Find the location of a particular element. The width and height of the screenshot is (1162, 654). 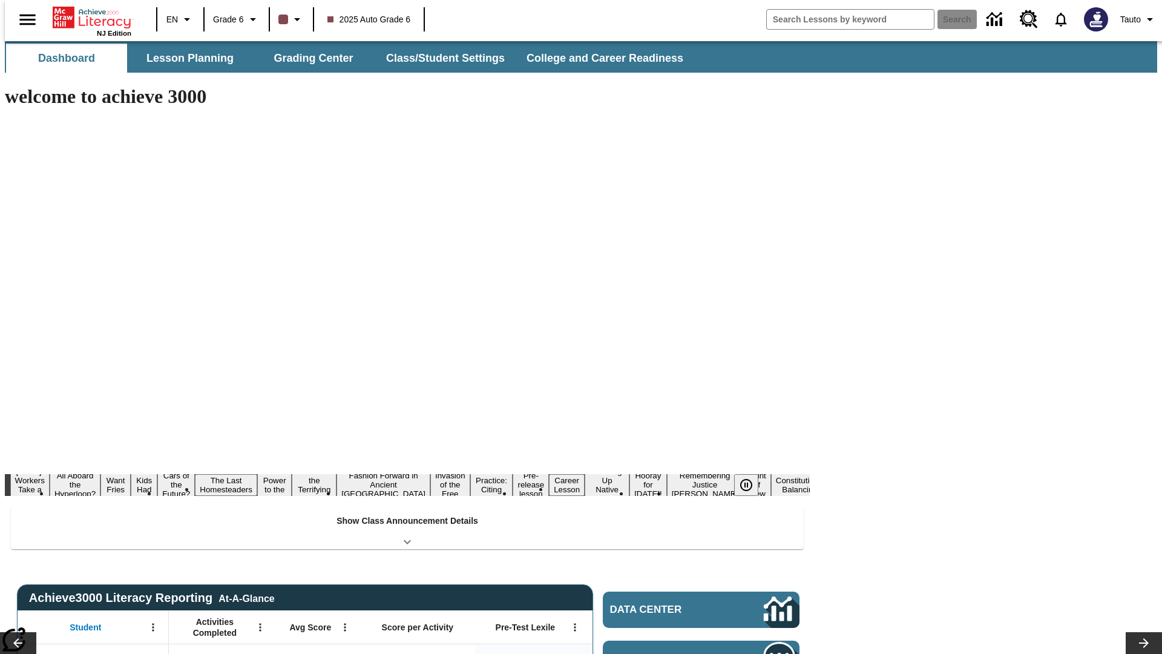

button: Slide 1 Labor Day: Workers Take a Stand is located at coordinates (30, 485).